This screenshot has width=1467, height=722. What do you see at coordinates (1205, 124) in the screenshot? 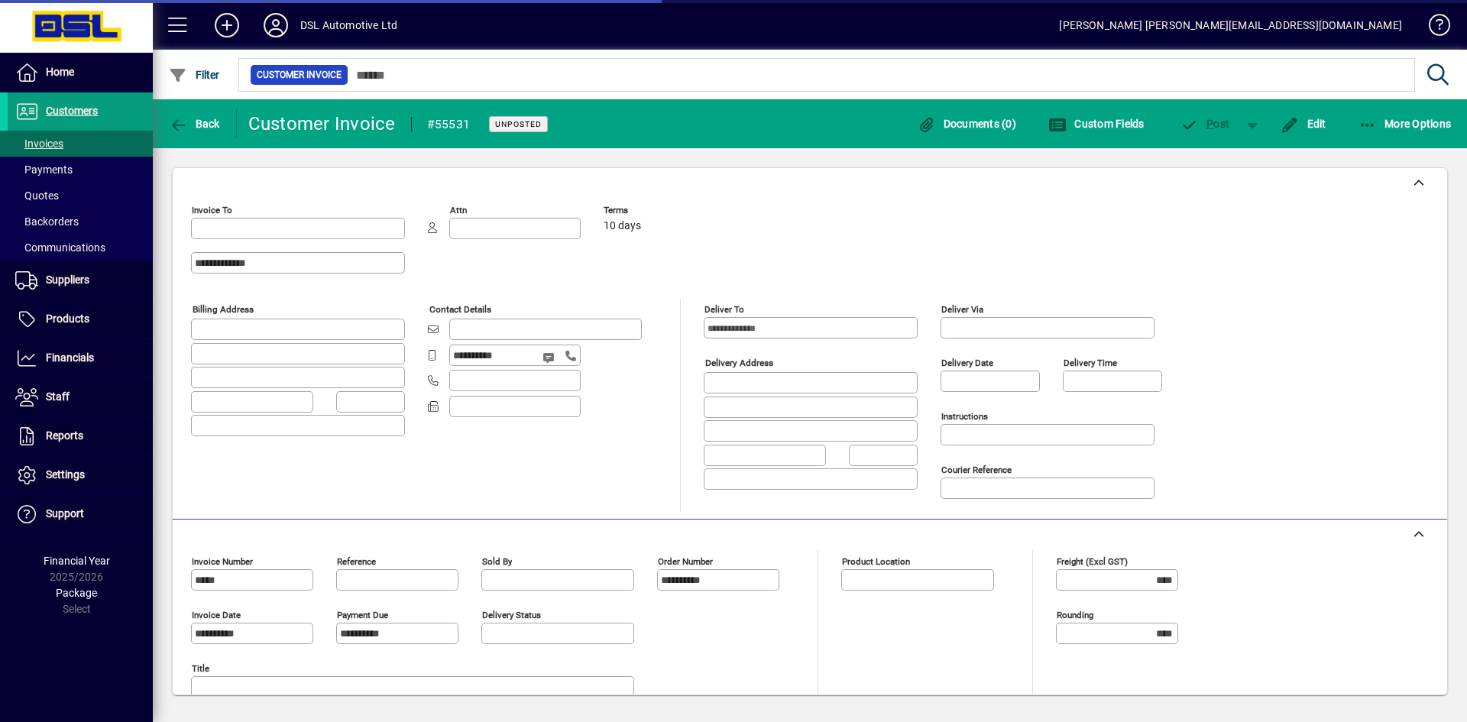
I see `span: ost` at bounding box center [1205, 124].